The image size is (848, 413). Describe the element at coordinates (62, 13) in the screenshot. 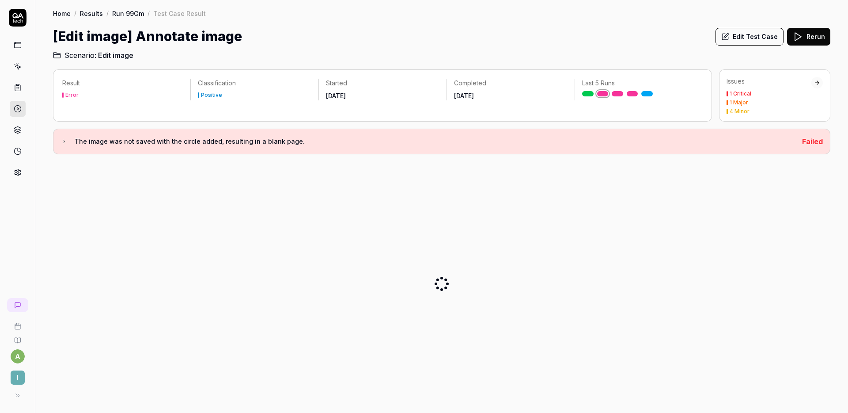

I see `a: Home` at that location.